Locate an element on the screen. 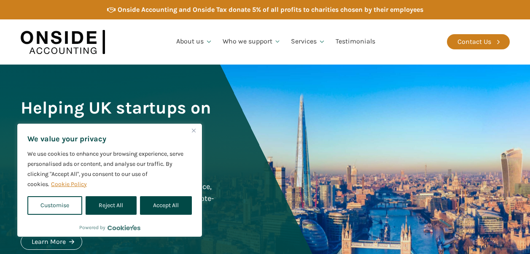 The width and height of the screenshot is (530, 254). a: About us is located at coordinates (194, 42).